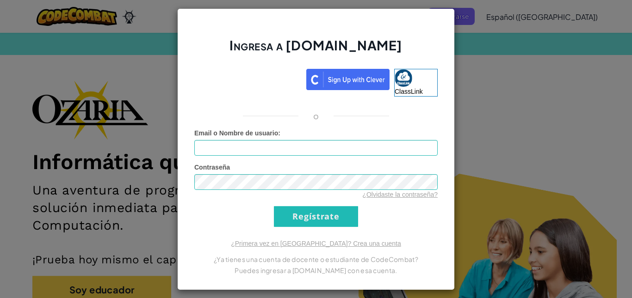 This screenshot has height=298, width=632. Describe the element at coordinates (399, 195) in the screenshot. I see `a: ¿Olvidaste la contraseña?` at that location.